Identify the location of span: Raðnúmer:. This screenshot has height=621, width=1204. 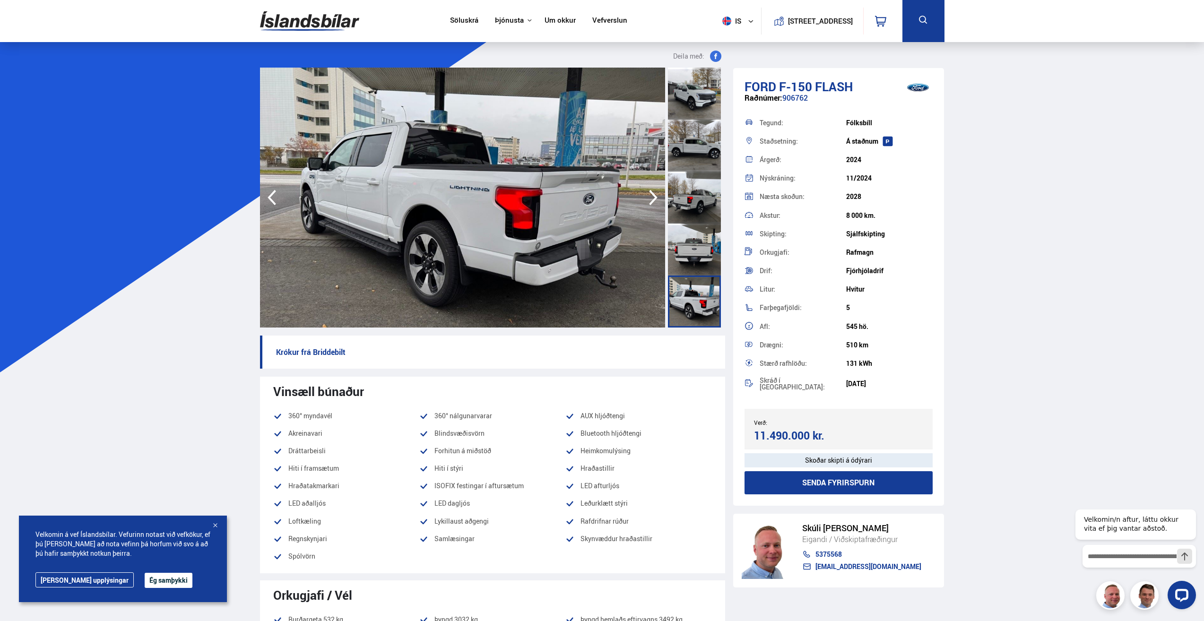
(764, 98).